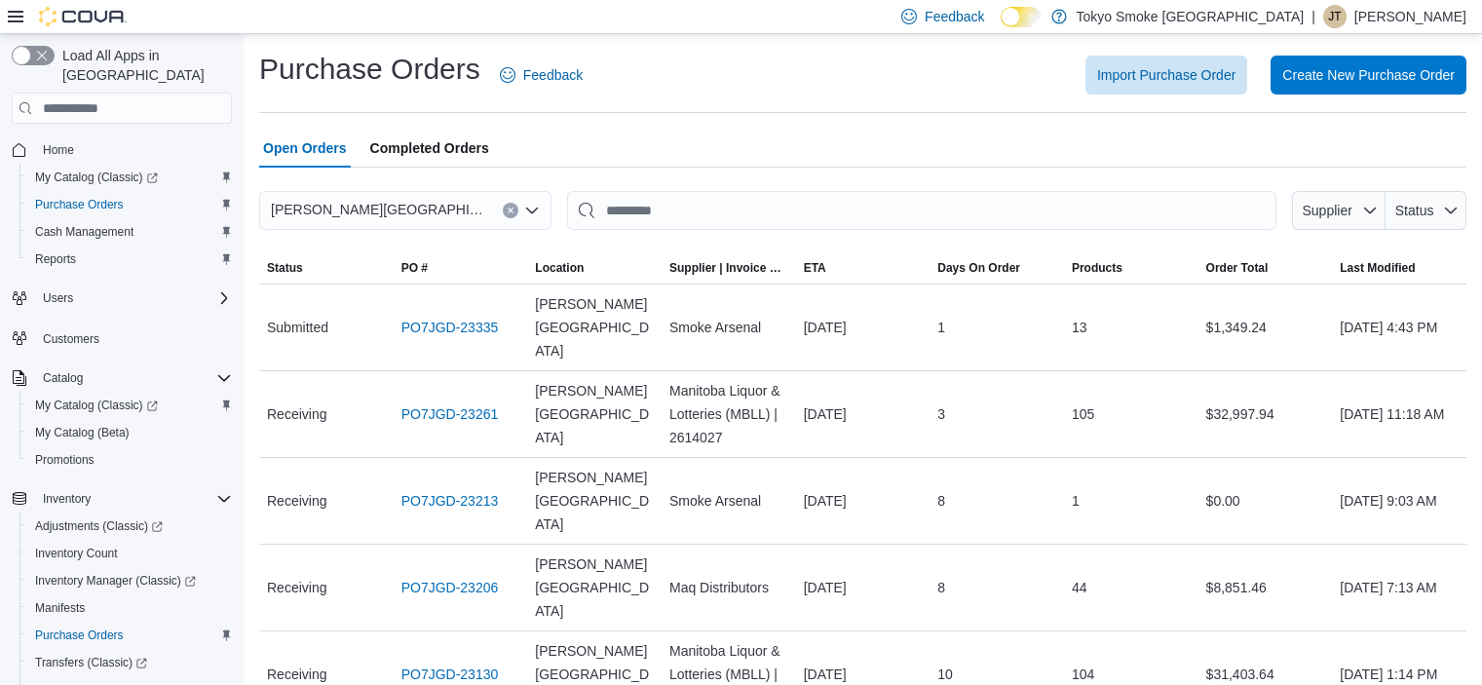 This screenshot has width=1482, height=685. I want to click on span: Order Total, so click(1238, 268).